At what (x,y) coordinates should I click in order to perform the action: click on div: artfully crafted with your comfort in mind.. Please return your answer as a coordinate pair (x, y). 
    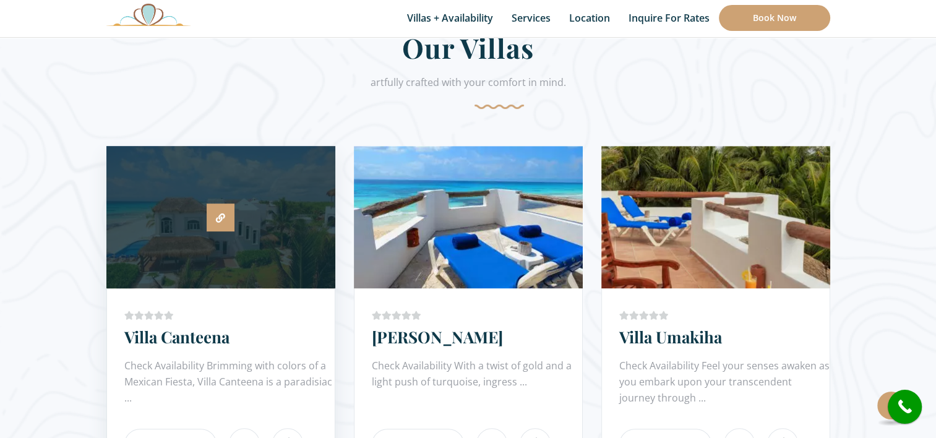
    Looking at the image, I should click on (468, 91).